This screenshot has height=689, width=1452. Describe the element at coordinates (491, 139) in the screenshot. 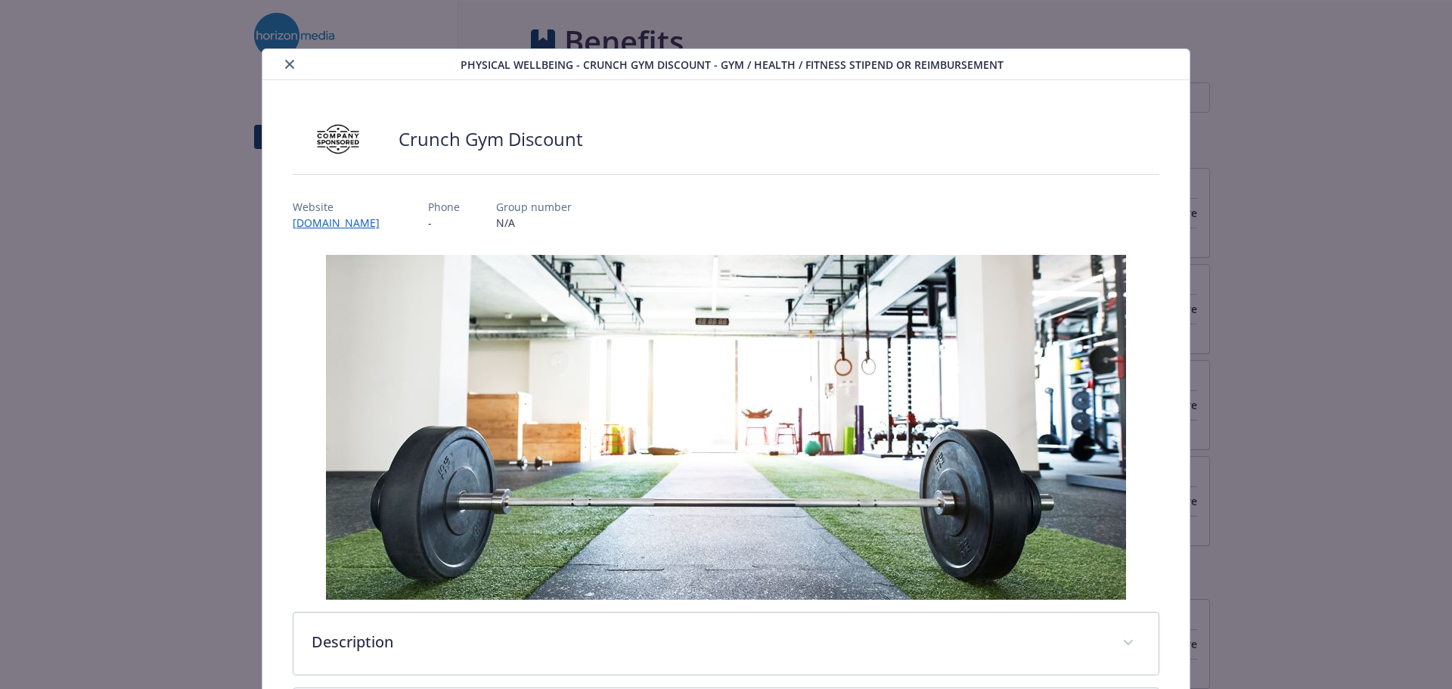

I see `h2: Crunch Gym Discount` at that location.